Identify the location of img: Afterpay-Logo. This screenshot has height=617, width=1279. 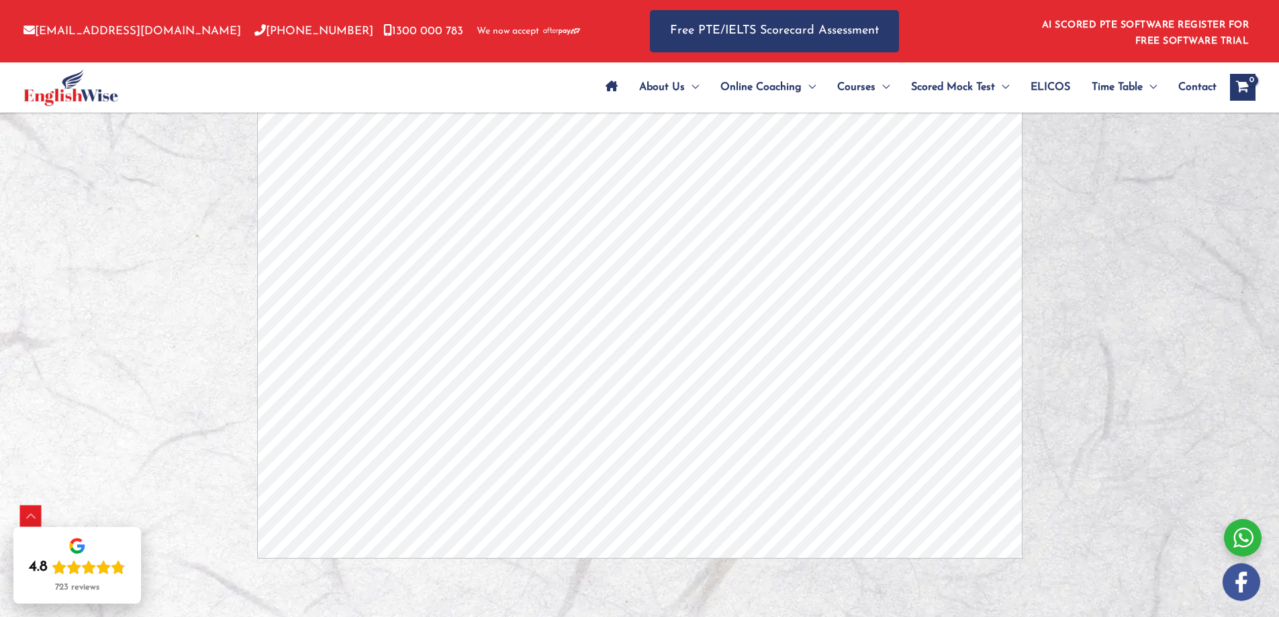
(561, 31).